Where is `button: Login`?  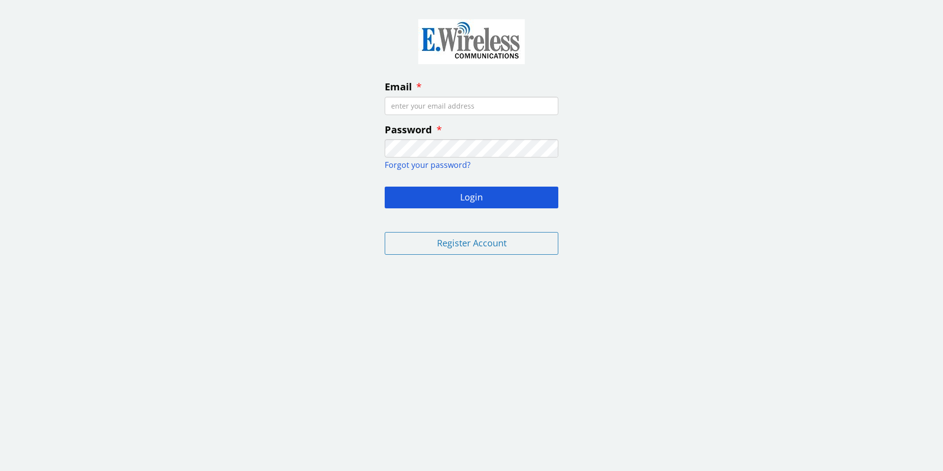 button: Login is located at coordinates (472, 197).